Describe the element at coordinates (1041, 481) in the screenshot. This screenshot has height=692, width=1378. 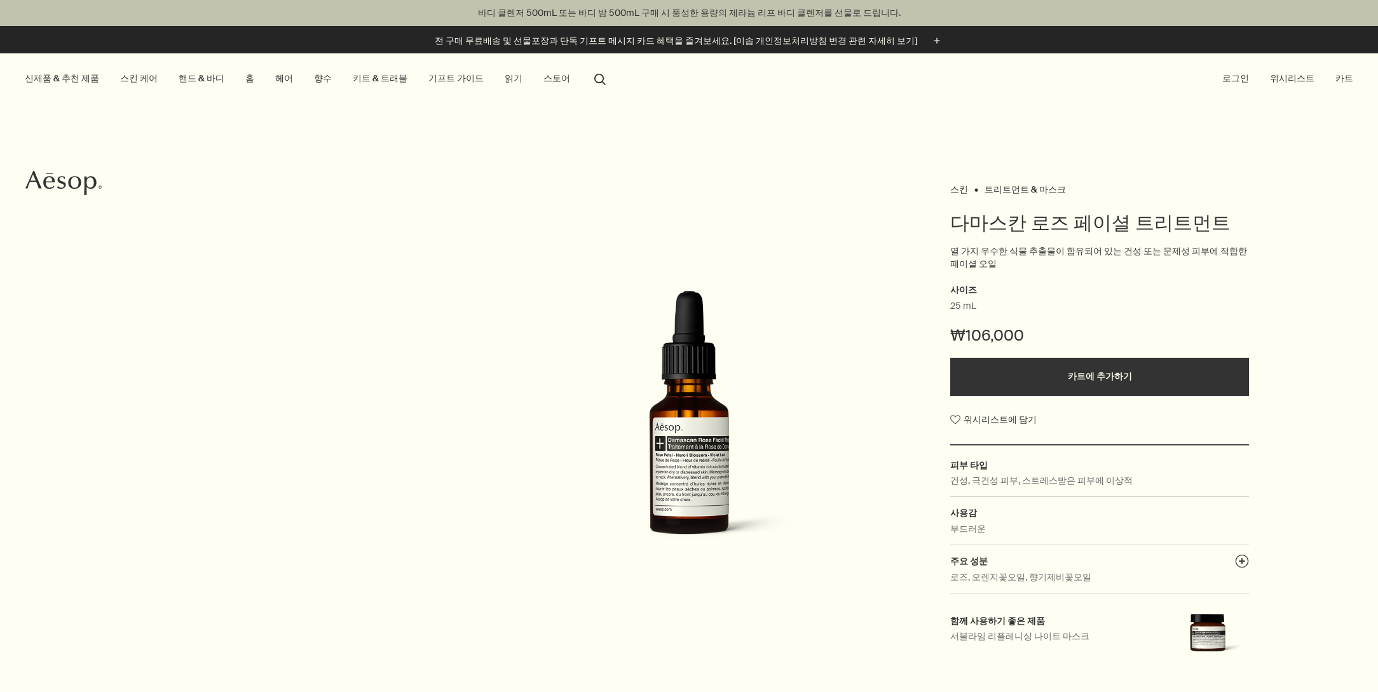
I see `p: 건성, 극건성 피부, 스트레스받은 피부에 이상적` at that location.